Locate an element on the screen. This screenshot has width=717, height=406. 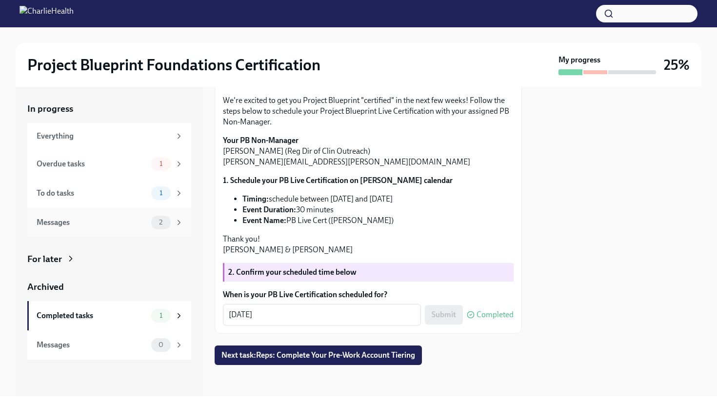
span: Completed is located at coordinates (495, 315).